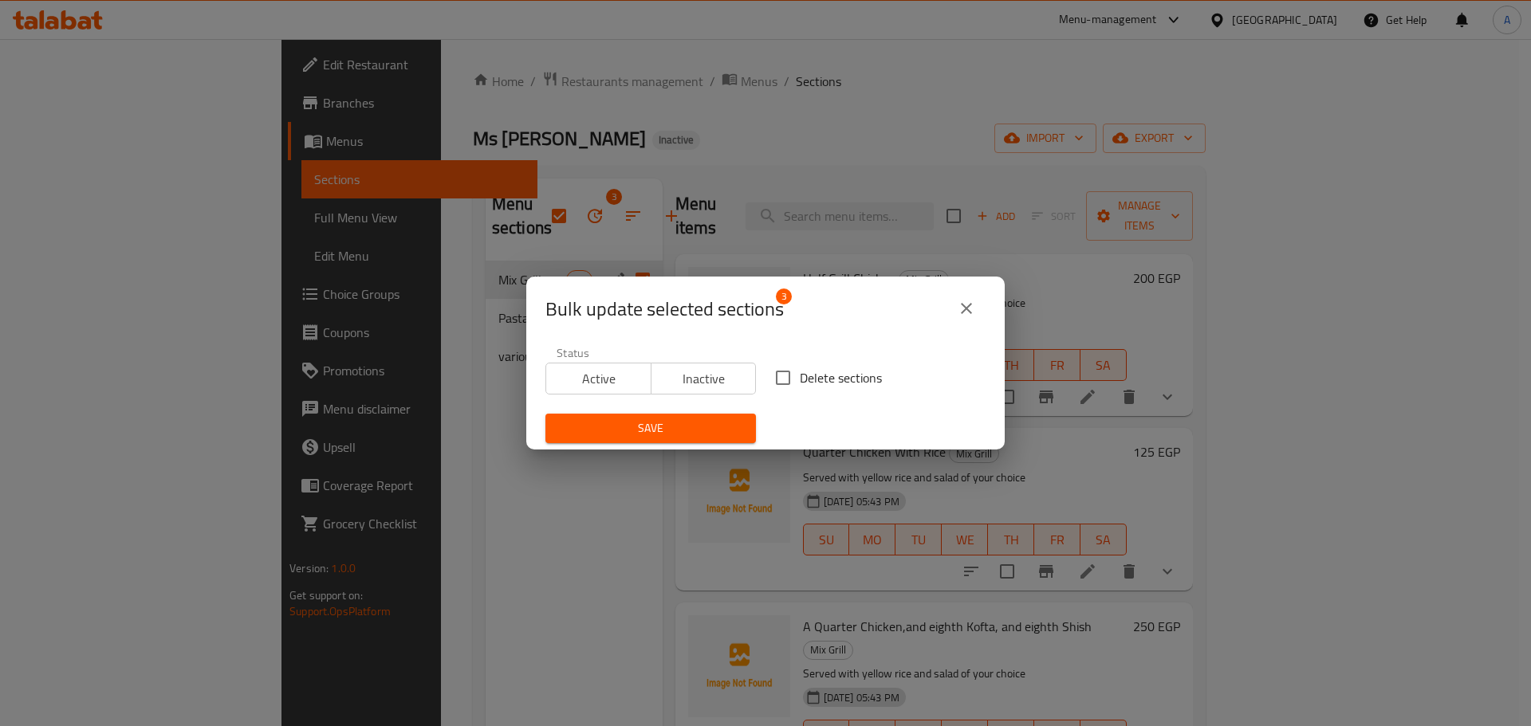 The image size is (1531, 726). What do you see at coordinates (598, 379) in the screenshot?
I see `button: Active` at bounding box center [598, 379].